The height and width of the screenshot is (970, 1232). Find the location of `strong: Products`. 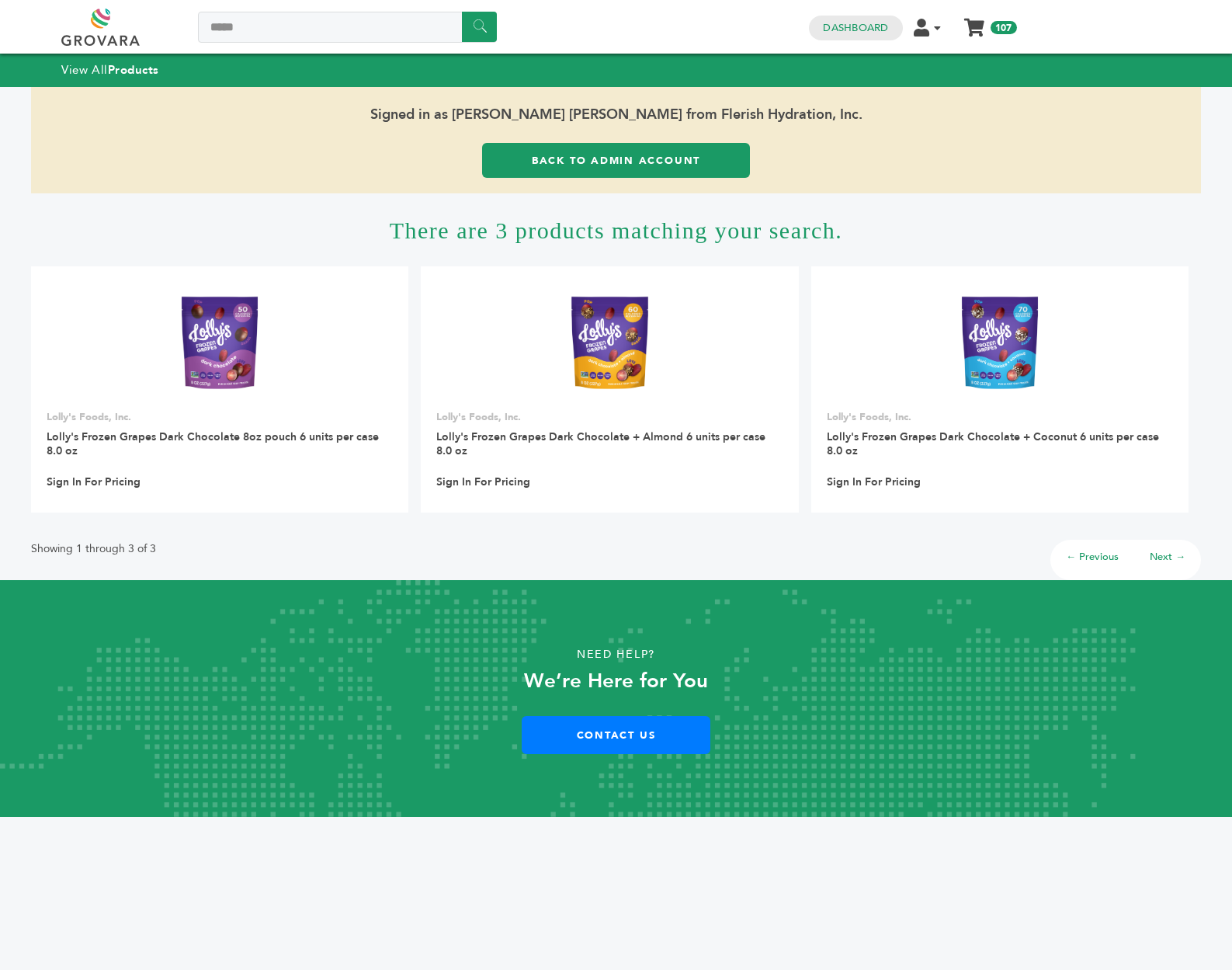

strong: Products is located at coordinates (134, 70).